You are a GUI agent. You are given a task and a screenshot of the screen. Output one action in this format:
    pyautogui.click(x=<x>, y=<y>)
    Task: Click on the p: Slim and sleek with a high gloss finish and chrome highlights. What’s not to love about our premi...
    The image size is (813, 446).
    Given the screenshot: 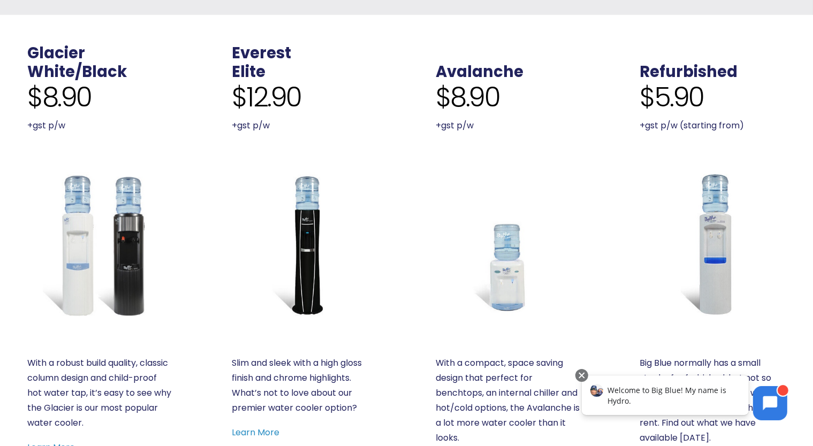 What is the action you would take?
    pyautogui.click(x=305, y=386)
    